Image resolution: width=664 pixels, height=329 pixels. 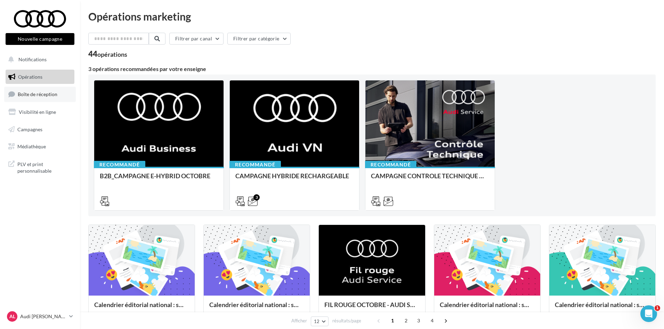 What do you see at coordinates (320, 321) in the screenshot?
I see `button: 12` at bounding box center [320, 321].